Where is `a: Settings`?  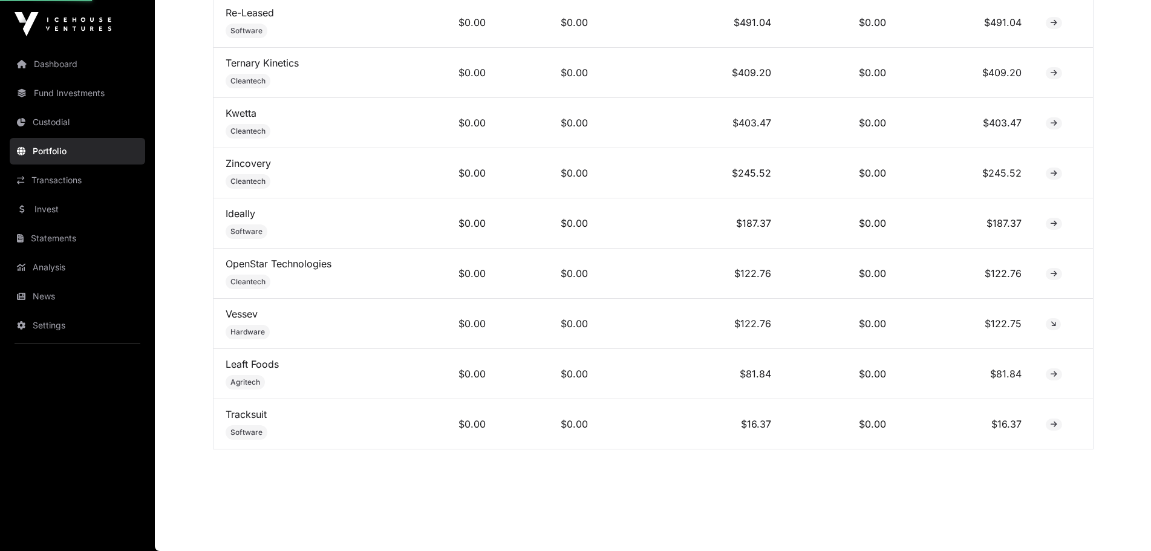
a: Settings is located at coordinates (77, 325).